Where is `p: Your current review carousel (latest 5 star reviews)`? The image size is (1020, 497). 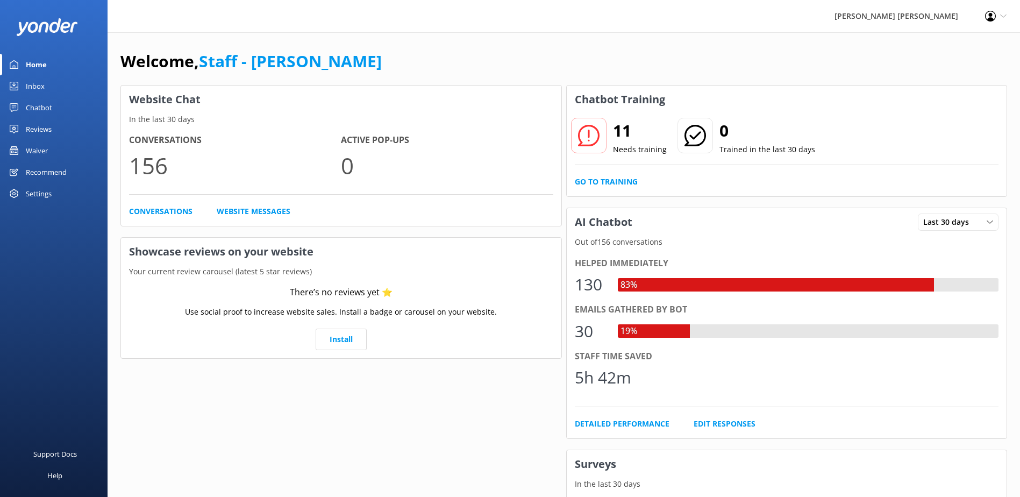 p: Your current review carousel (latest 5 star reviews) is located at coordinates (341, 272).